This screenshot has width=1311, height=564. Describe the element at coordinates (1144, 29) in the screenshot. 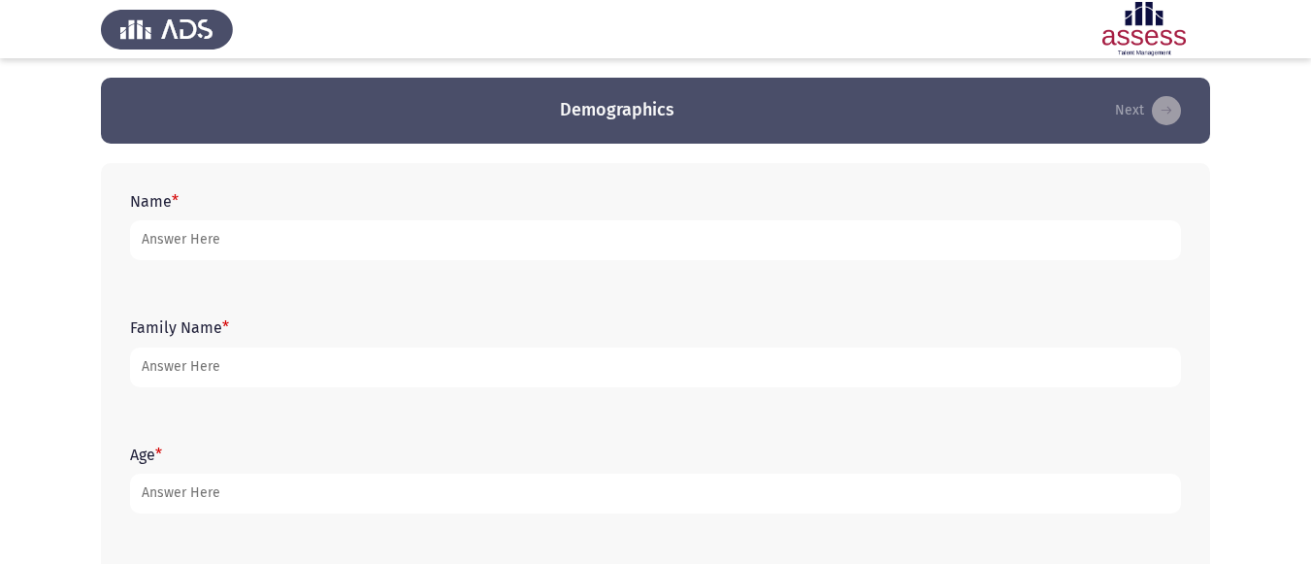

I see `img: Assessment logo of Assessment En (Focus & 16PD)` at that location.